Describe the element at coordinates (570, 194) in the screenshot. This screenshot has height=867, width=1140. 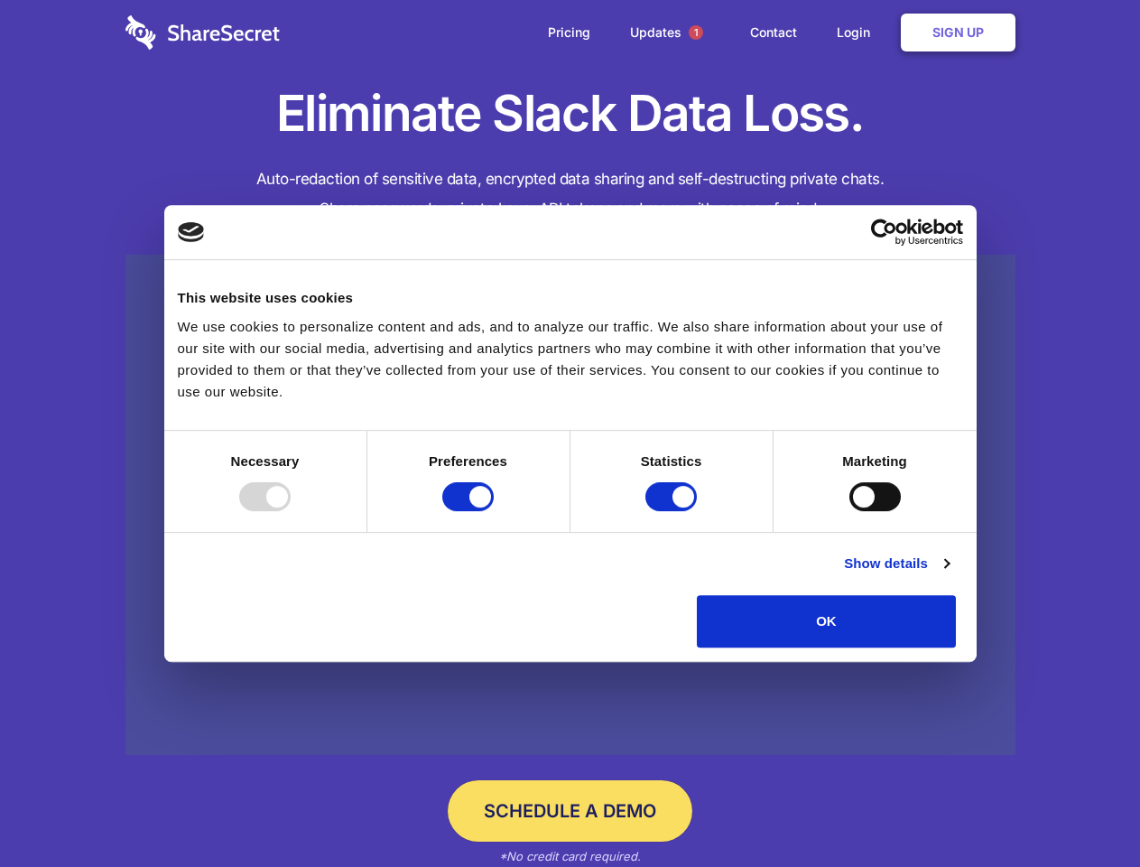
I see `h4: Auto-redaction of sensitive data, encrypted data sharing and self-destructing private chats. Shar...` at that location.